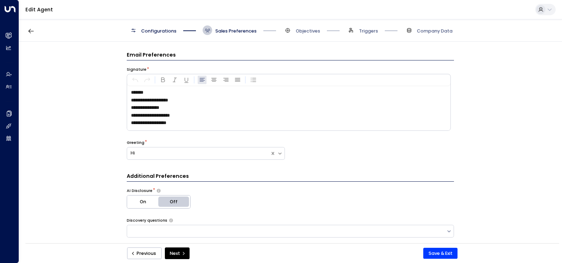 The height and width of the screenshot is (263, 562). I want to click on h3: Email Preferences, so click(290, 56).